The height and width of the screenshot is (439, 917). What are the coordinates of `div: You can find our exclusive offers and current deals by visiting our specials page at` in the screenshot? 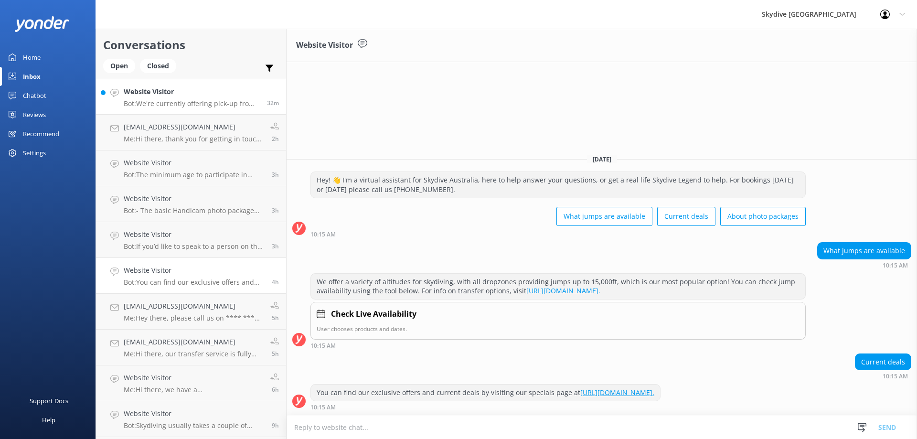 It's located at (485, 393).